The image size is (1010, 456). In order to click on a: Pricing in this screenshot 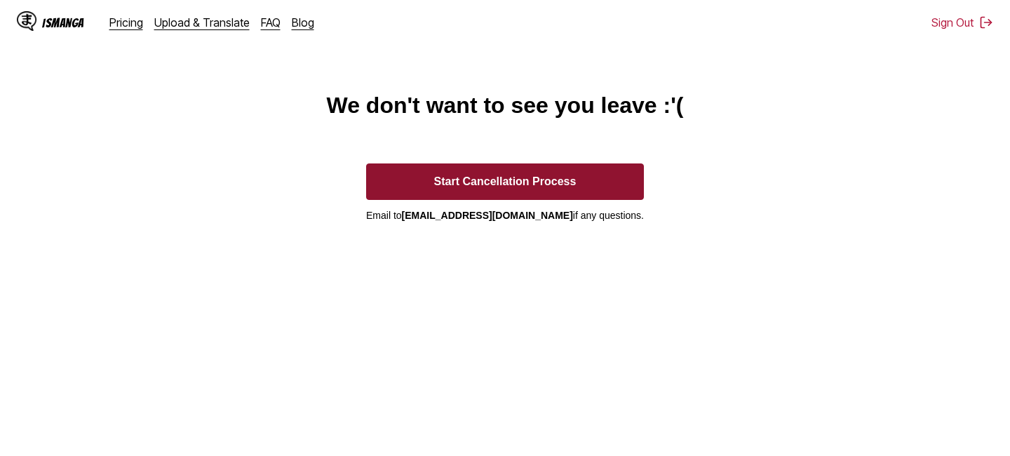, I will do `click(126, 22)`.